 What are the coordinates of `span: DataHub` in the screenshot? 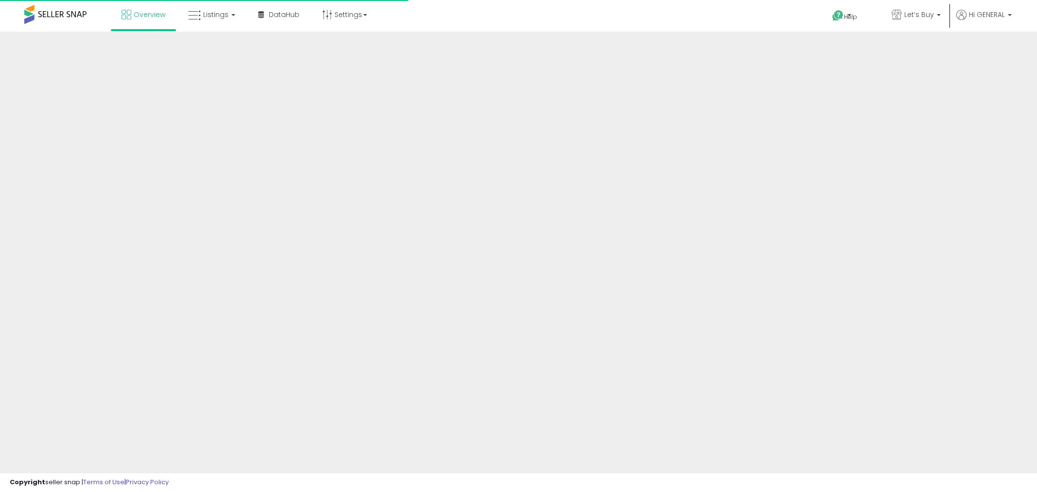 It's located at (284, 15).